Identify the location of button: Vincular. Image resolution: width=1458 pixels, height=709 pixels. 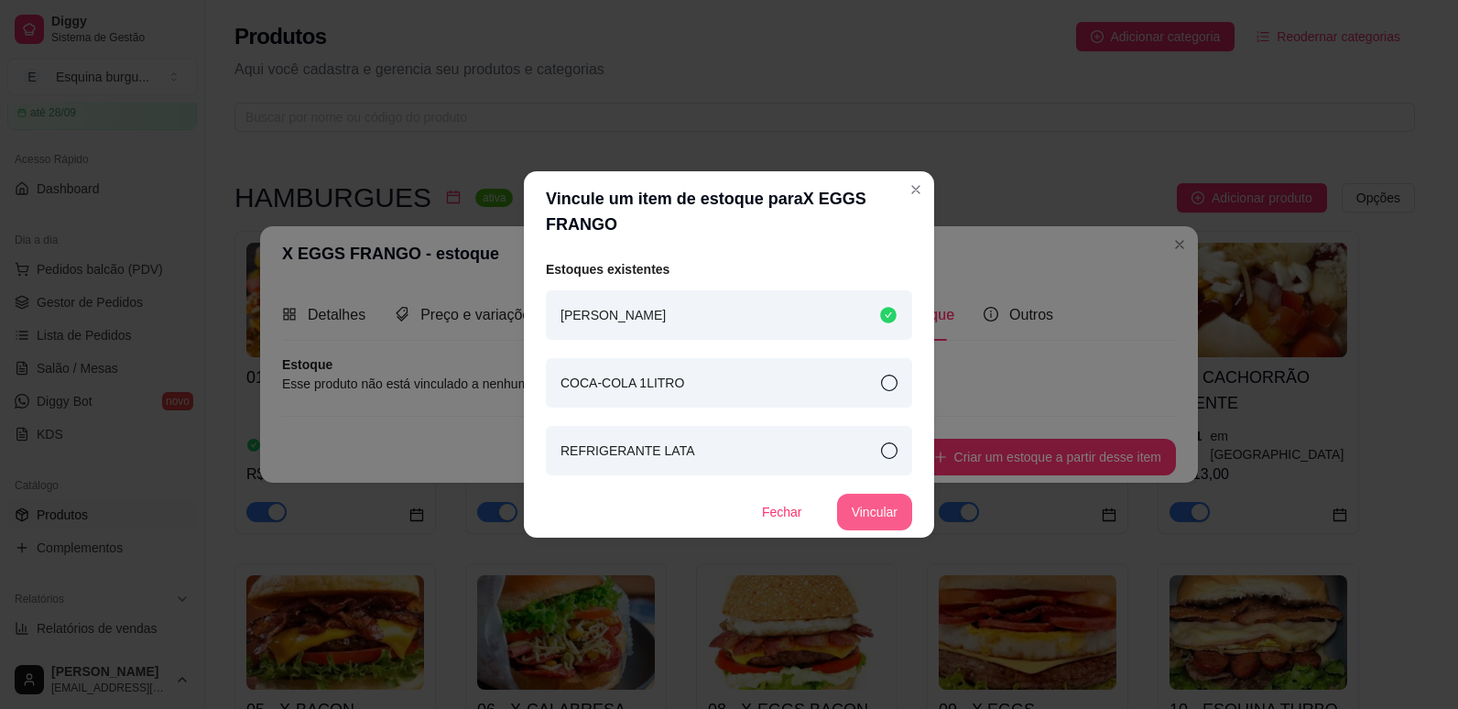
(874, 512).